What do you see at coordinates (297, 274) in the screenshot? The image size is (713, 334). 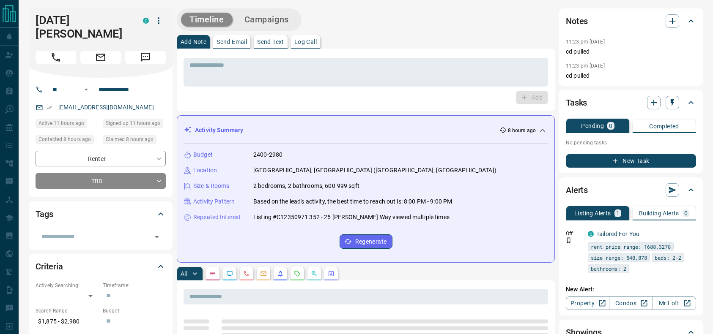 I see `svg: Requests` at bounding box center [297, 274].